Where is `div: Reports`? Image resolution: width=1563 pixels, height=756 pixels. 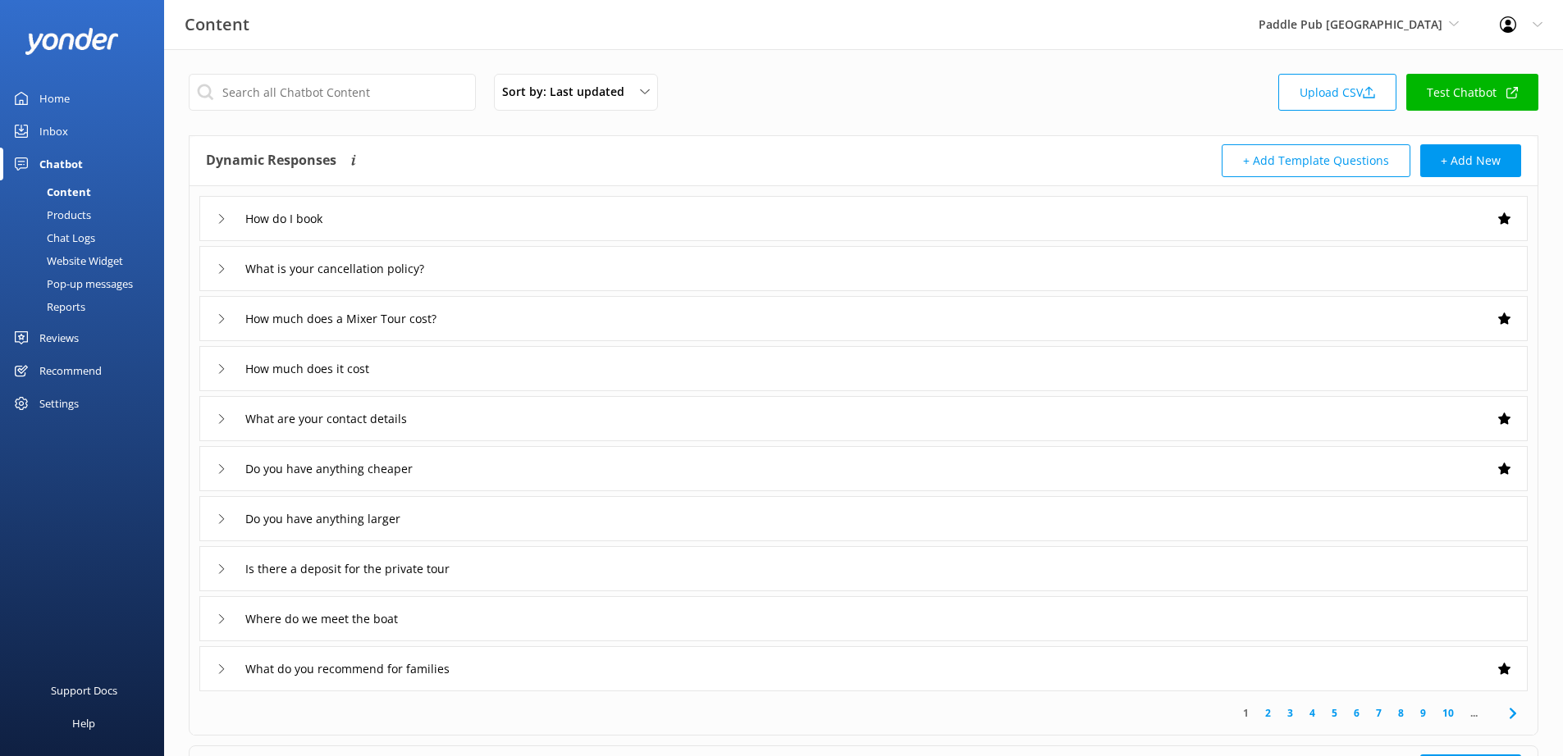 div: Reports is located at coordinates (48, 307).